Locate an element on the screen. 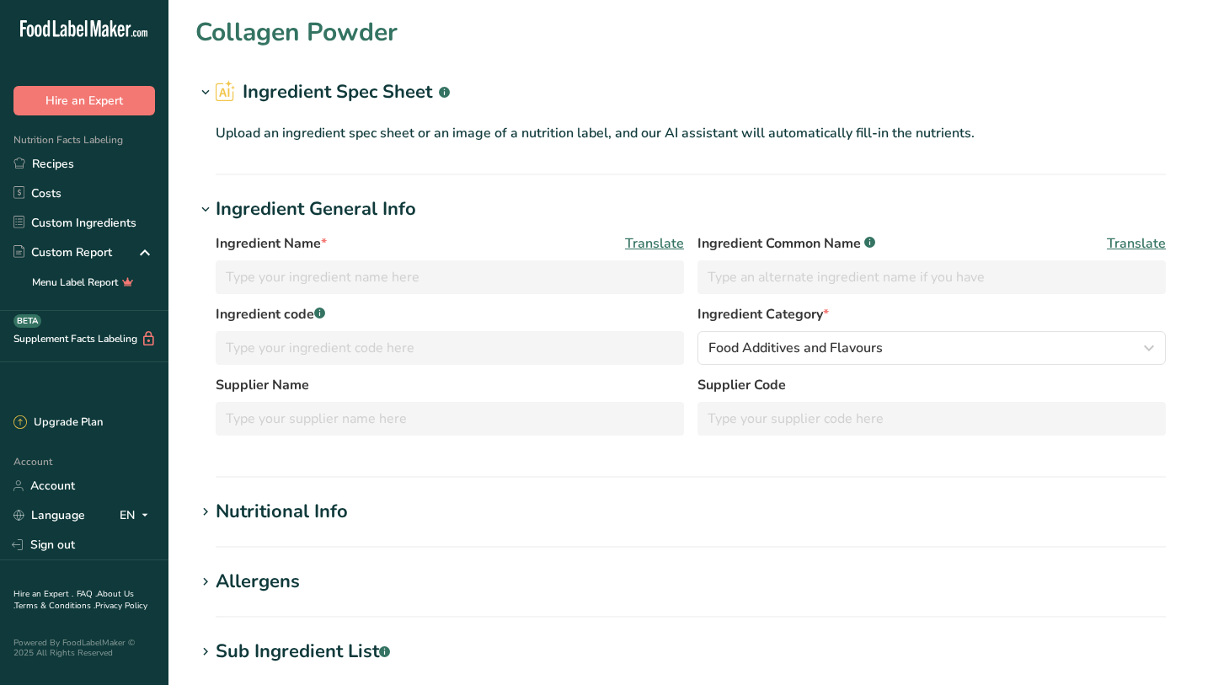 Image resolution: width=1213 pixels, height=685 pixels. div: Nutritional Info is located at coordinates (281, 511).